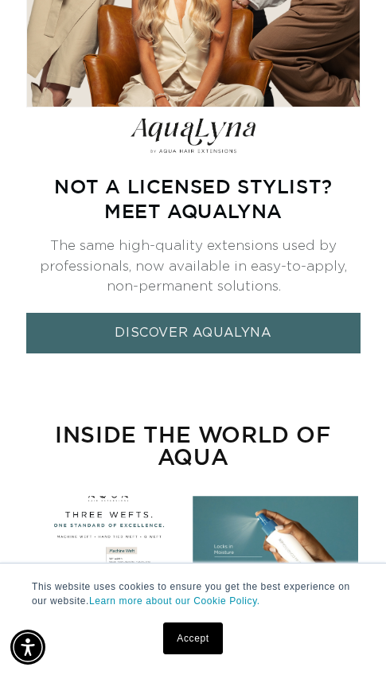 The image size is (386, 675). I want to click on p: This website uses cookies to ensure you get the best experience on our website., so click(193, 594).